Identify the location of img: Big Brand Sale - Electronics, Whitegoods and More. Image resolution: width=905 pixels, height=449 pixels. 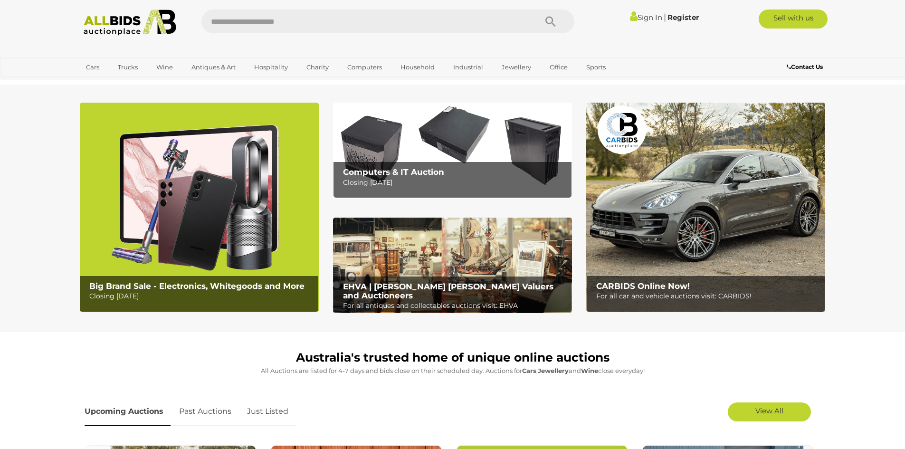
(199, 207).